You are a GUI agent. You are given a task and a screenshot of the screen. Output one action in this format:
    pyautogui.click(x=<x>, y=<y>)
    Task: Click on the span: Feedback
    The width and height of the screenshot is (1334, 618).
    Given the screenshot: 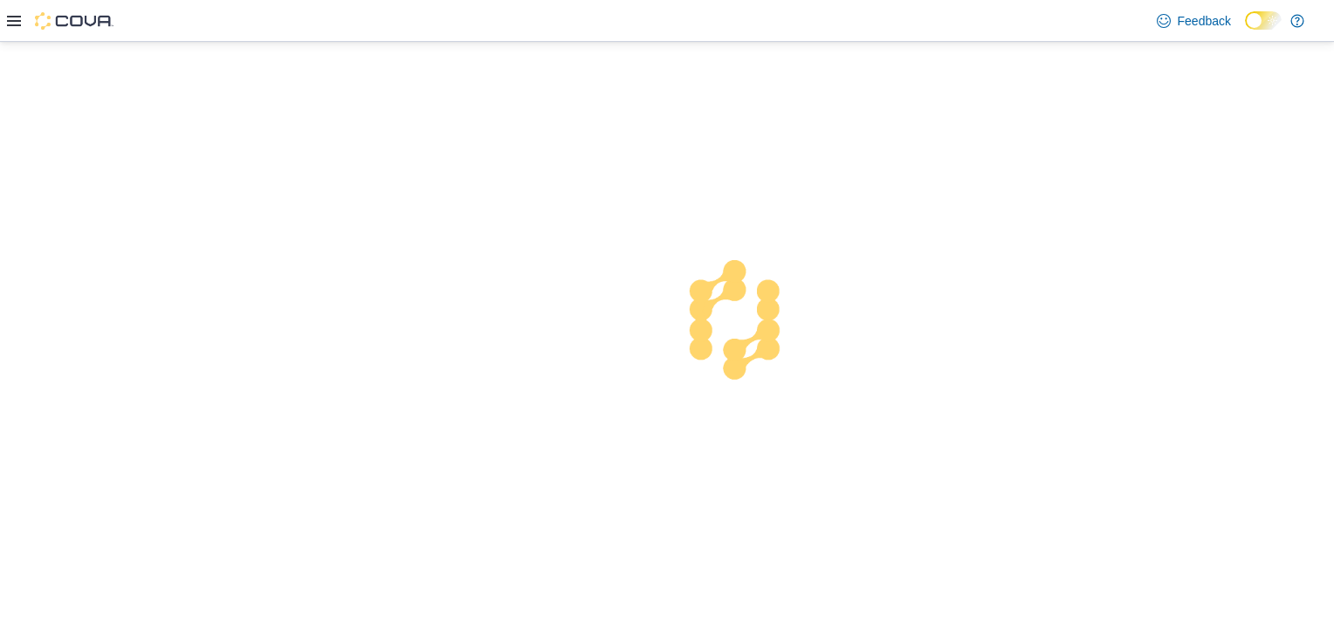 What is the action you would take?
    pyautogui.click(x=1204, y=21)
    